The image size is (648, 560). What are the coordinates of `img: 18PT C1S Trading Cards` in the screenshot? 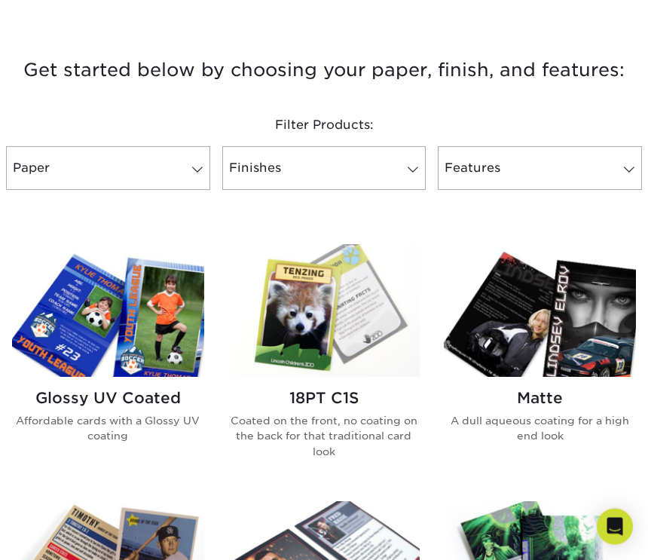 It's located at (324, 311).